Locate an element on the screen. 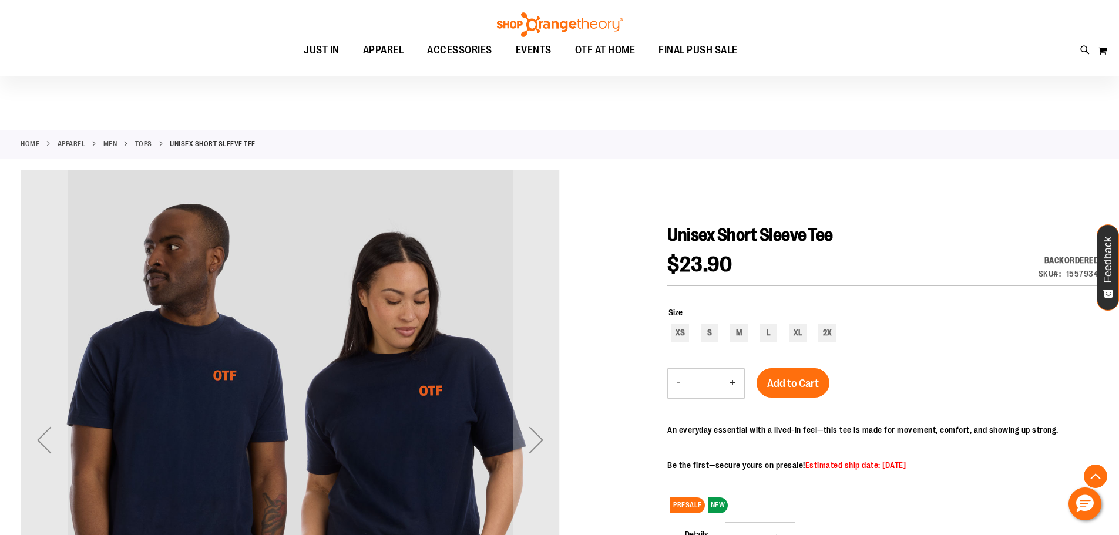 Image resolution: width=1119 pixels, height=535 pixels. a: MEN is located at coordinates (110, 144).